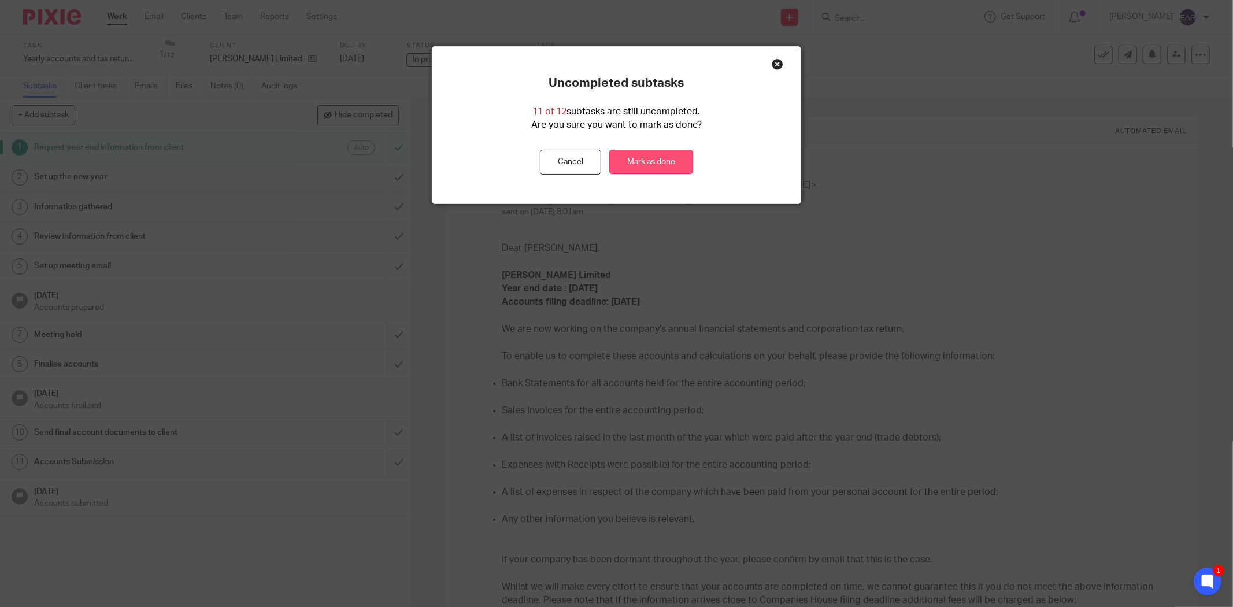 Image resolution: width=1233 pixels, height=607 pixels. Describe the element at coordinates (616, 83) in the screenshot. I see `p: Uncompleted subtasks` at that location.